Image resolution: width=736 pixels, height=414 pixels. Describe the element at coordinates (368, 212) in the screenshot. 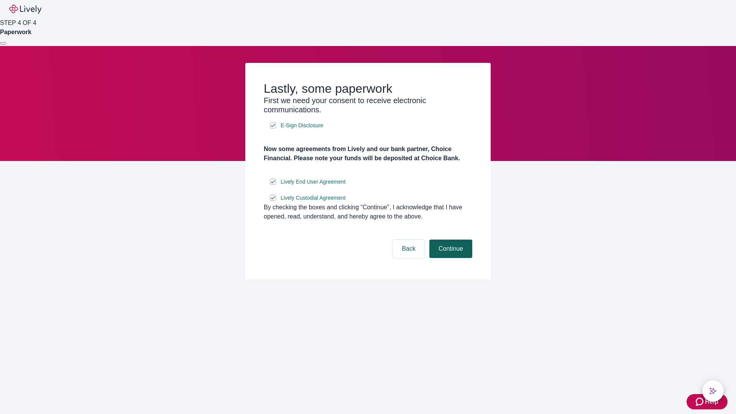

I see `div: By checking the boxes and clicking “Continue", I acknowledge that I have opened, read, understand...` at that location.